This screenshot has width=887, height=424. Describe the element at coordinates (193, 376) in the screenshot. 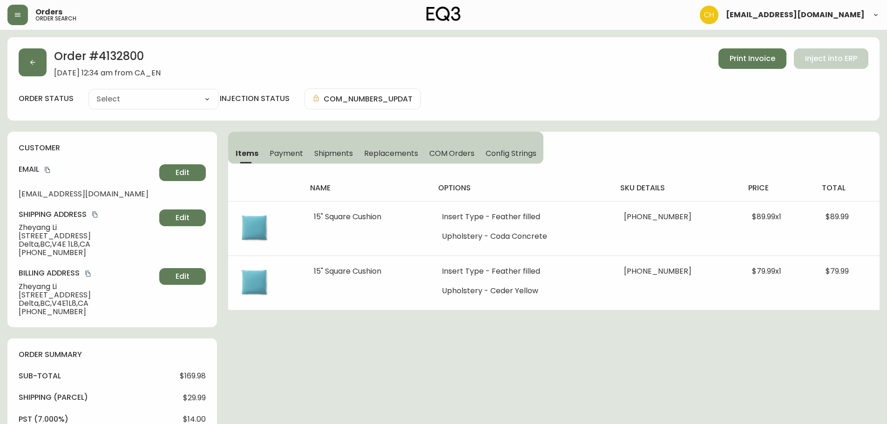

I see `span: $169.98` at that location.